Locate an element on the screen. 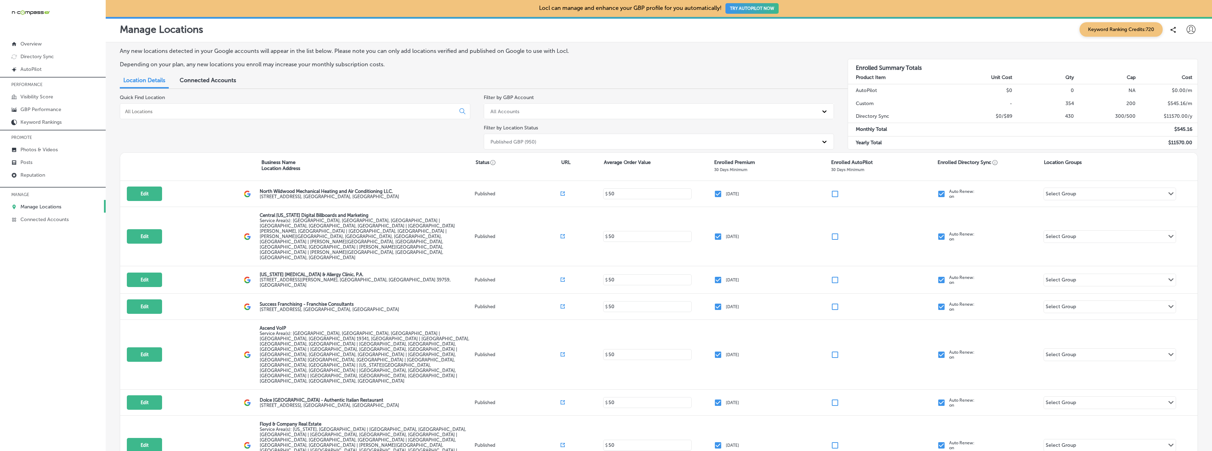 The image size is (1212, 451). p: Floyd & Company Real Estate is located at coordinates (366, 424).